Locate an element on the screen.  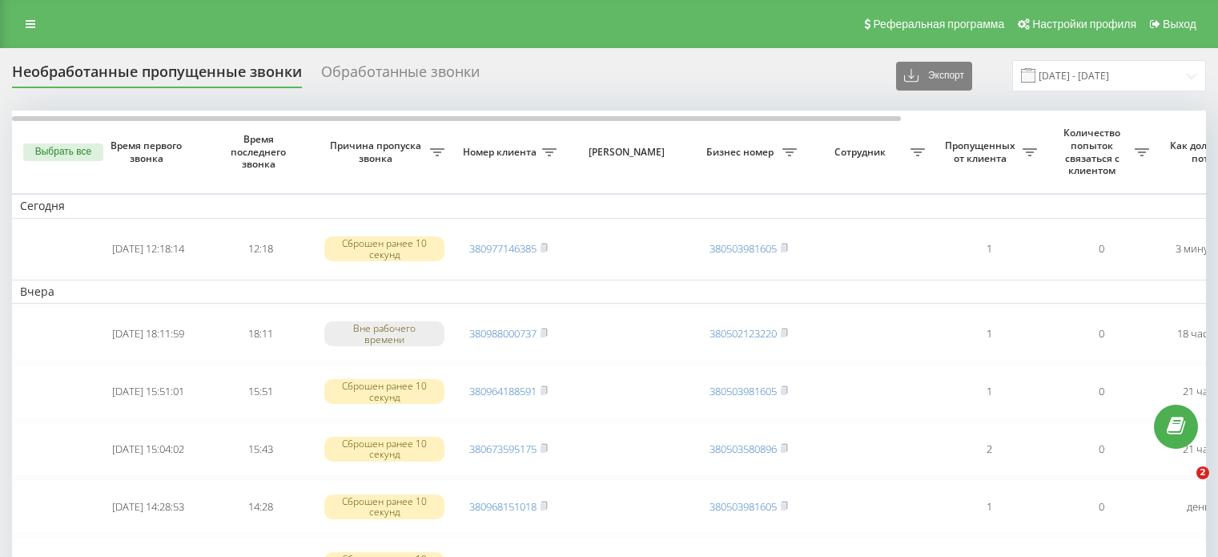
span: Причина пропуска звонка is located at coordinates (377, 151).